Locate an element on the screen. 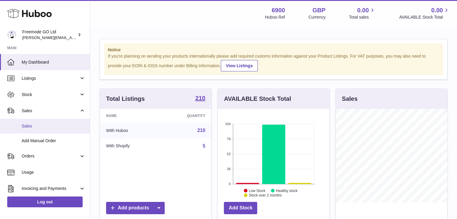 The image size is (457, 219). a: View Listings is located at coordinates (239, 66).